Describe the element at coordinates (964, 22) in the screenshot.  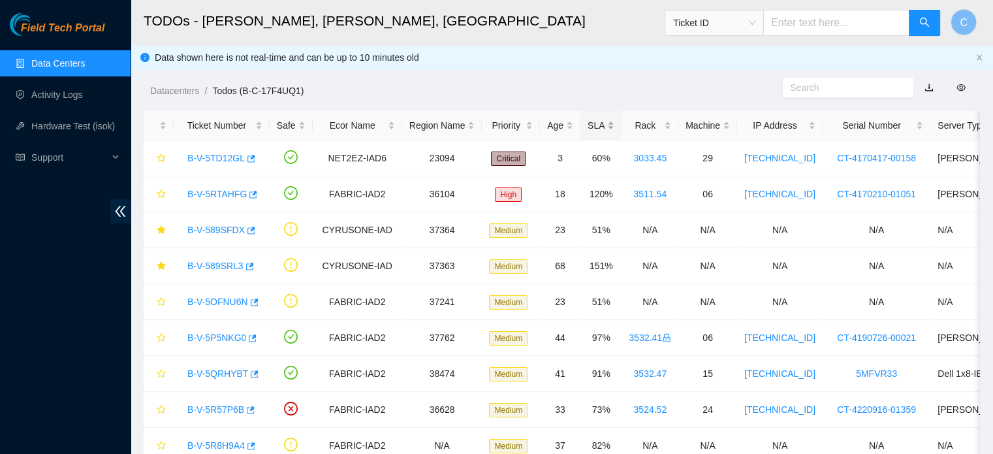
I see `span: C` at that location.